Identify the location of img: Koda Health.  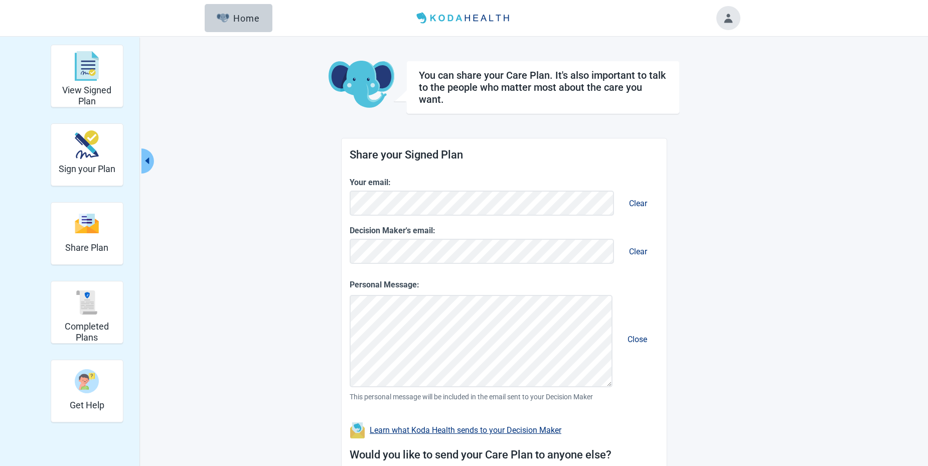
(464, 18).